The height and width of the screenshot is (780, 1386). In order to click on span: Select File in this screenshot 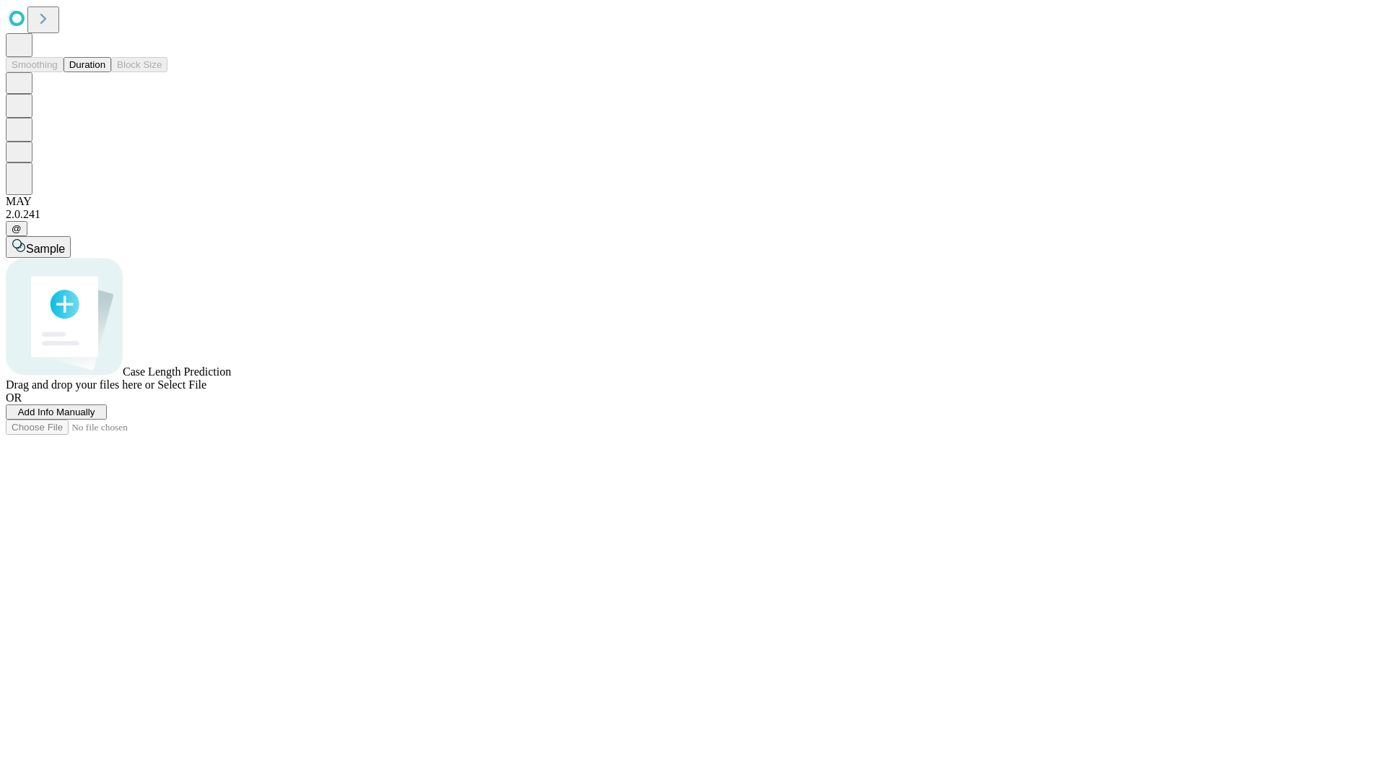, I will do `click(182, 384)`.